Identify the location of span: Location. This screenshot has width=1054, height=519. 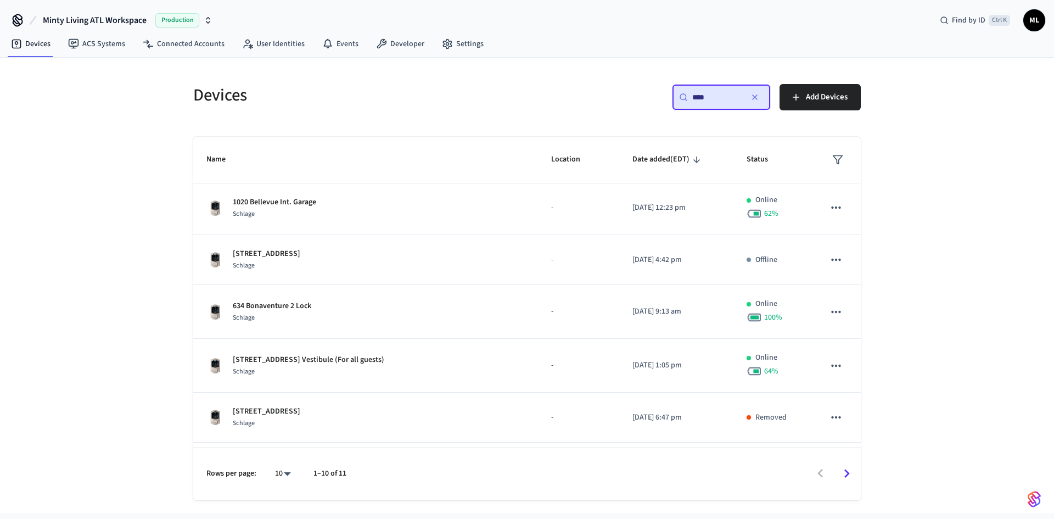
(573, 159).